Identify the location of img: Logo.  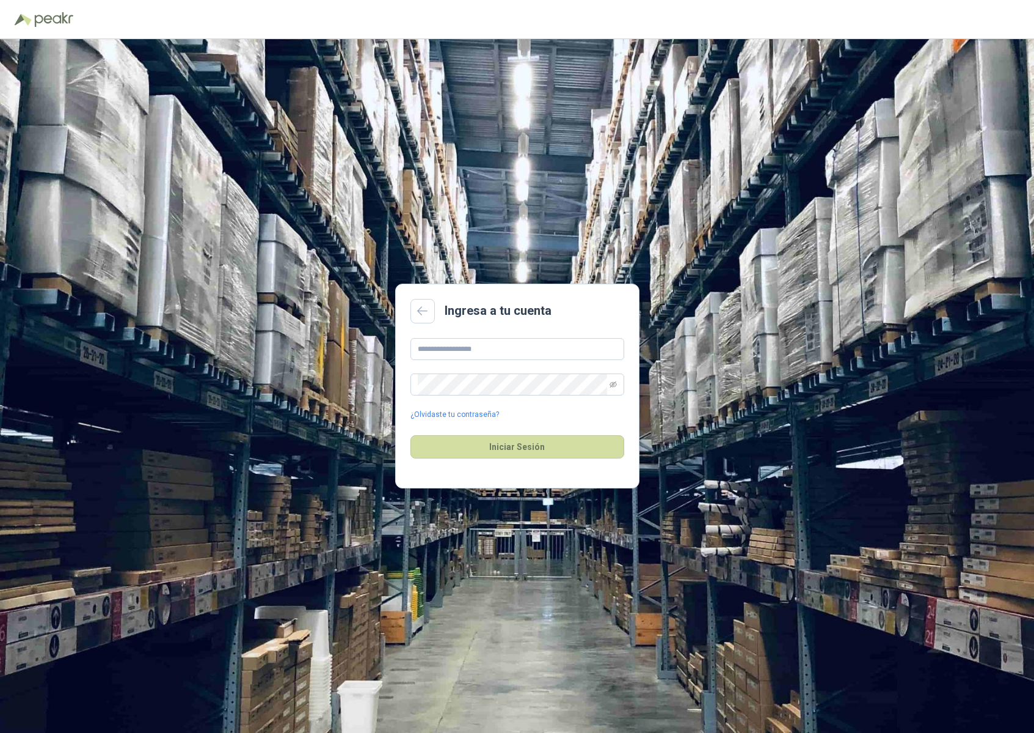
(23, 20).